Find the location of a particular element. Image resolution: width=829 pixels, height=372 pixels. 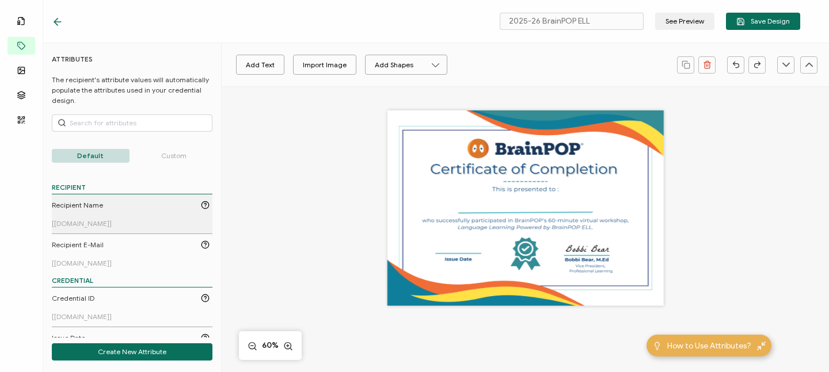

p: Default is located at coordinates (90, 156).